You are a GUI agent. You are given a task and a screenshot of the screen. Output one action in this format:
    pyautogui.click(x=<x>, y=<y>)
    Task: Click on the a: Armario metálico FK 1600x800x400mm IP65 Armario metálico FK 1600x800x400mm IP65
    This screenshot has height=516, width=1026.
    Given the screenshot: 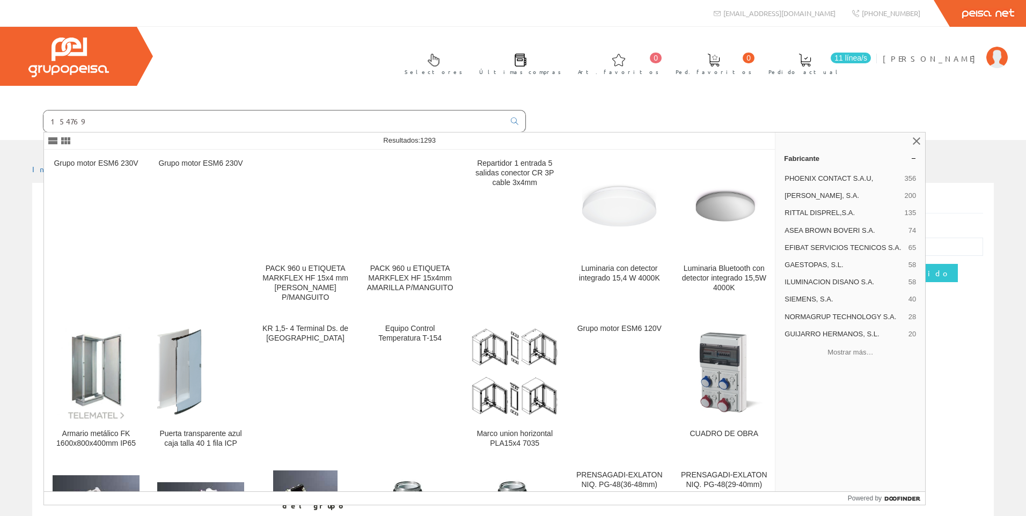 What is the action you would take?
    pyautogui.click(x=96, y=388)
    